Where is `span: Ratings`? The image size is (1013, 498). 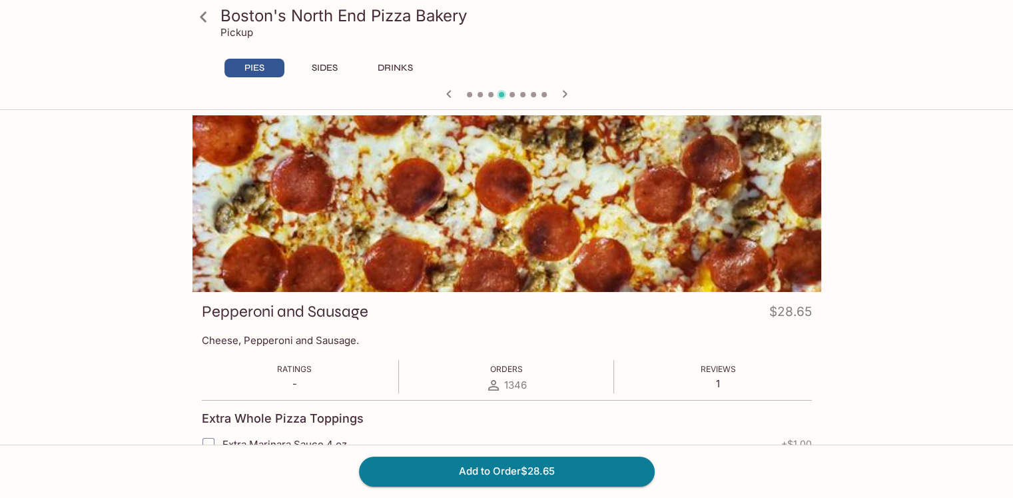 span: Ratings is located at coordinates (294, 368).